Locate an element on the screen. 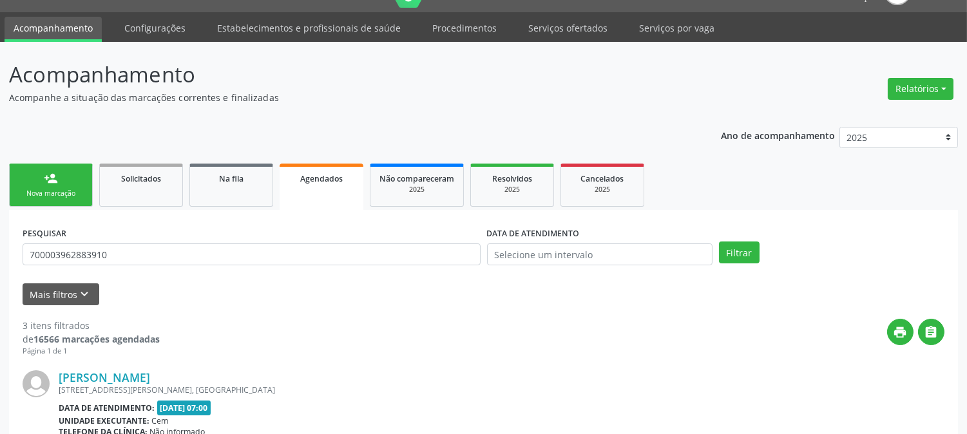 The height and width of the screenshot is (434, 967). label: PESQUISAR is located at coordinates (44, 233).